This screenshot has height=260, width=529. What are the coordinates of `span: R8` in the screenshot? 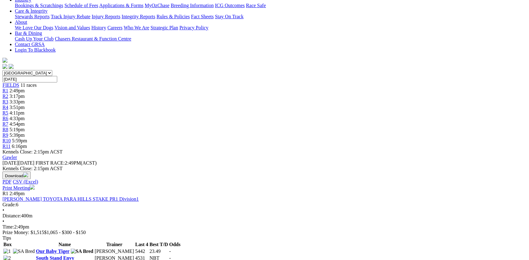 It's located at (5, 130).